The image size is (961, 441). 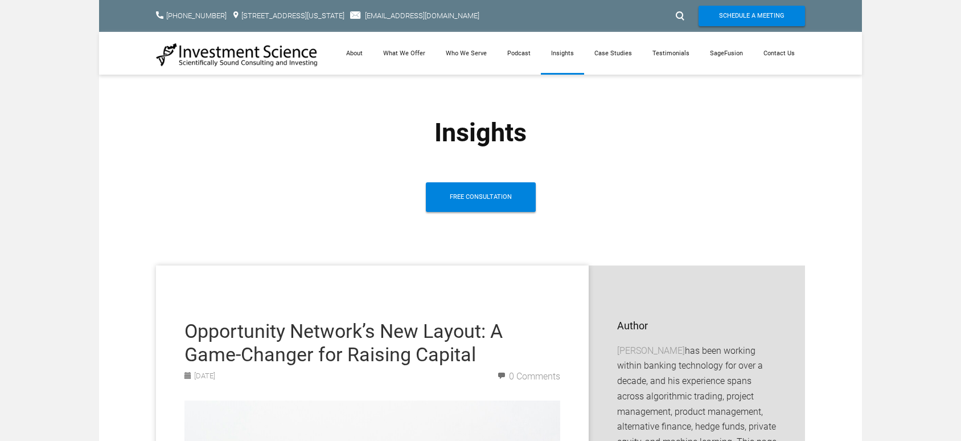 What do you see at coordinates (354, 53) in the screenshot?
I see `a: About` at bounding box center [354, 53].